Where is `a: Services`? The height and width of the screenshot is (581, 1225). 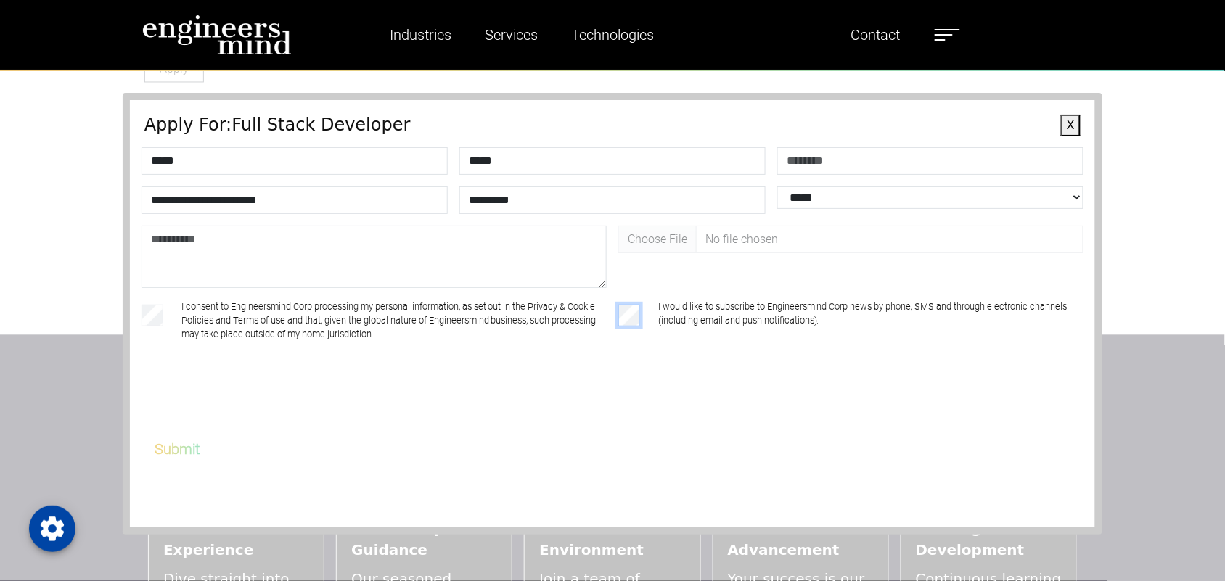 a: Services is located at coordinates (511, 35).